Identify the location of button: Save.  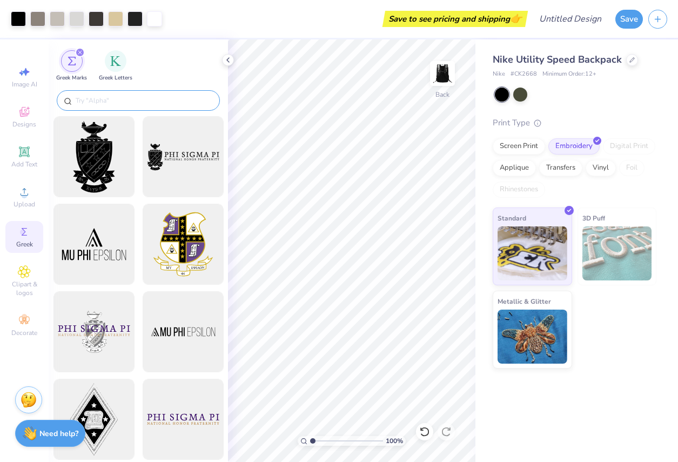
(629, 19).